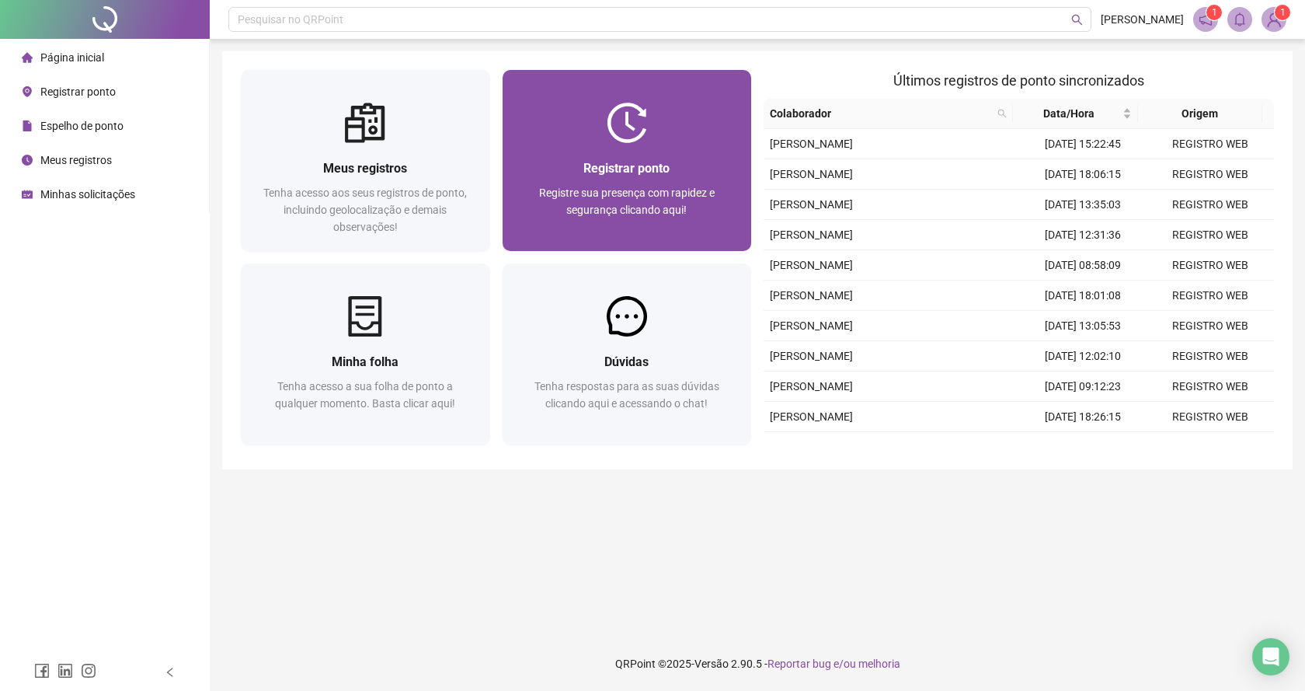  What do you see at coordinates (1214, 12) in the screenshot?
I see `sup: 1` at bounding box center [1214, 12].